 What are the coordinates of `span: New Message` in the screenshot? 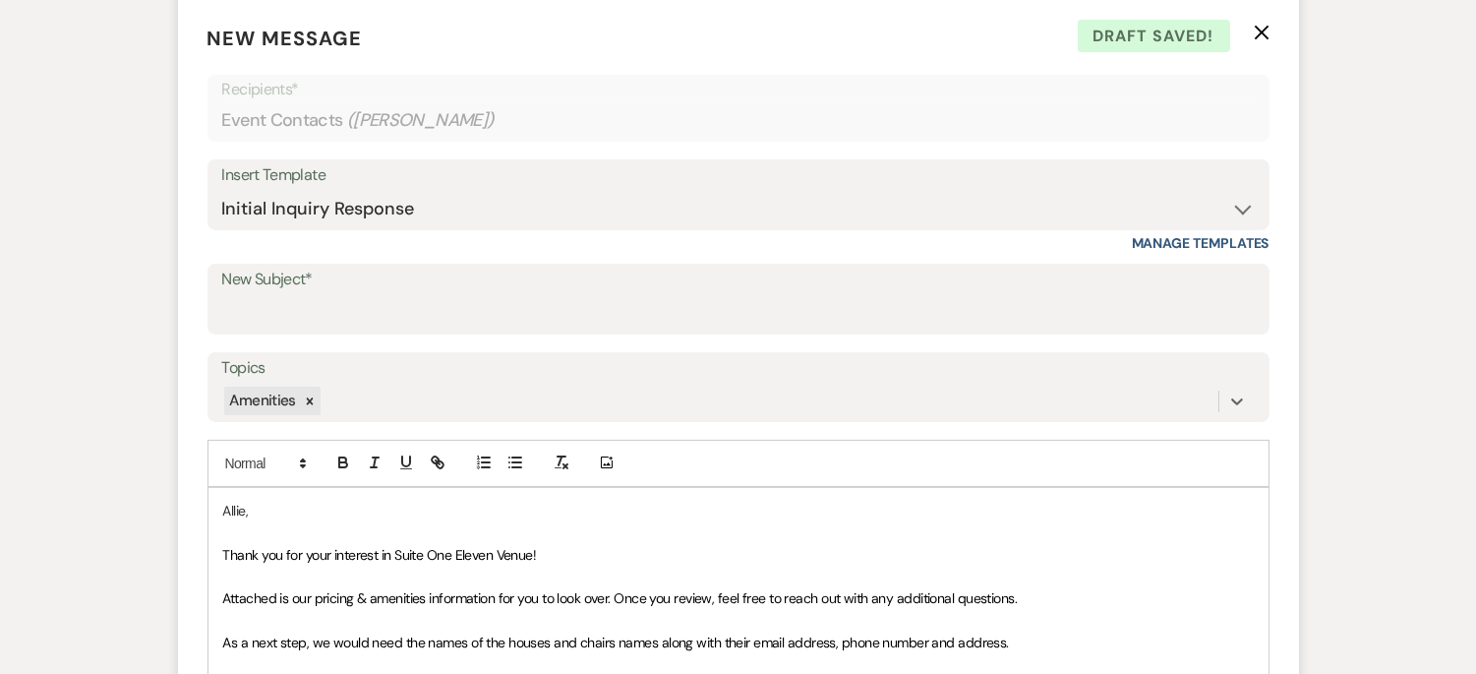 It's located at (285, 38).